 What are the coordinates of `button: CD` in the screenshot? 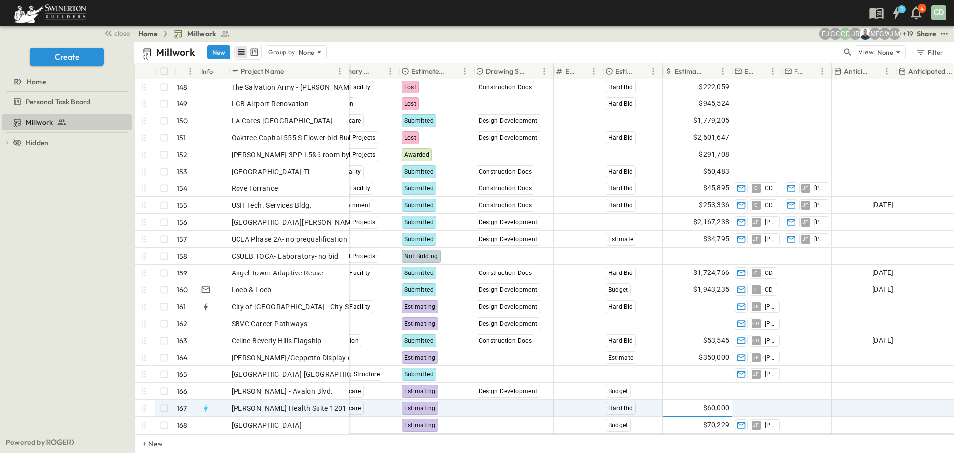 It's located at (938, 13).